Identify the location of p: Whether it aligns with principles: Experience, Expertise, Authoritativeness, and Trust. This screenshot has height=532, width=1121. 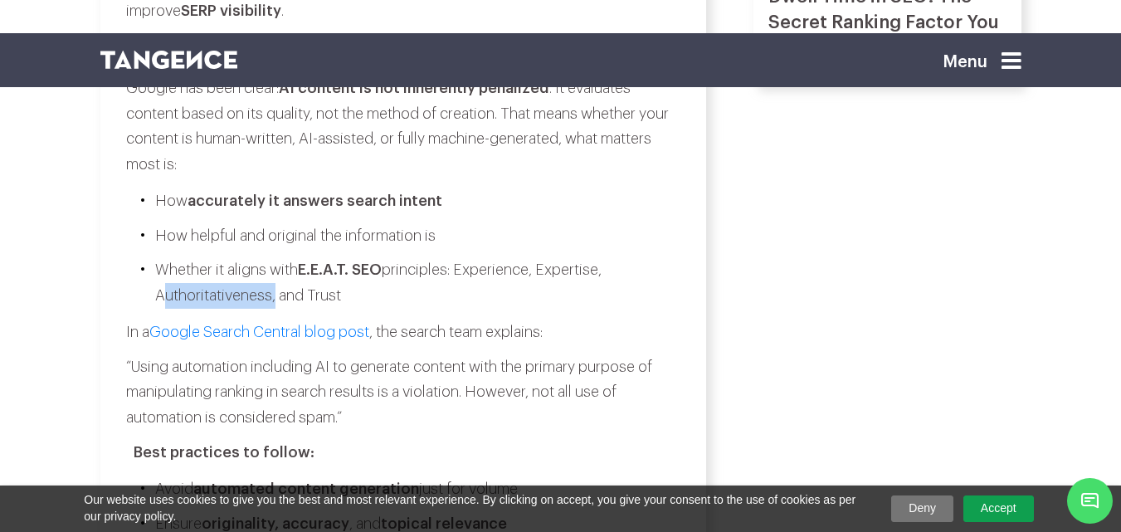
(417, 282).